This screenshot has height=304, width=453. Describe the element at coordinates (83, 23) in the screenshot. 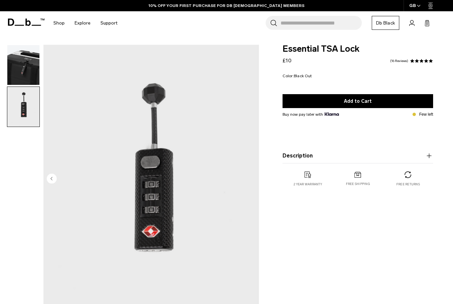

I see `a: Explore` at that location.